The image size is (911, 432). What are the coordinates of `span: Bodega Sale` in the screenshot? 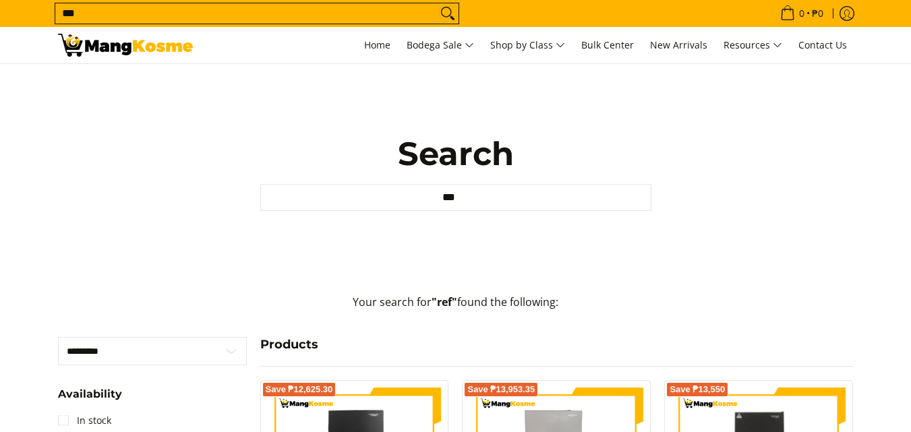 It's located at (440, 45).